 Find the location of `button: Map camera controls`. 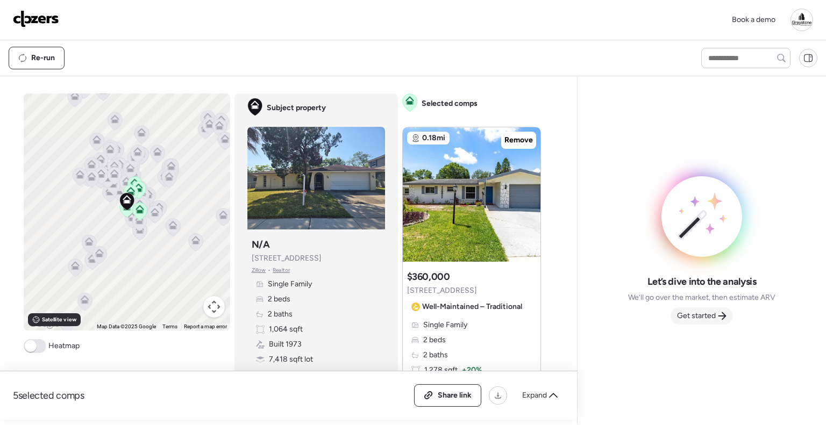

button: Map camera controls is located at coordinates (214, 307).